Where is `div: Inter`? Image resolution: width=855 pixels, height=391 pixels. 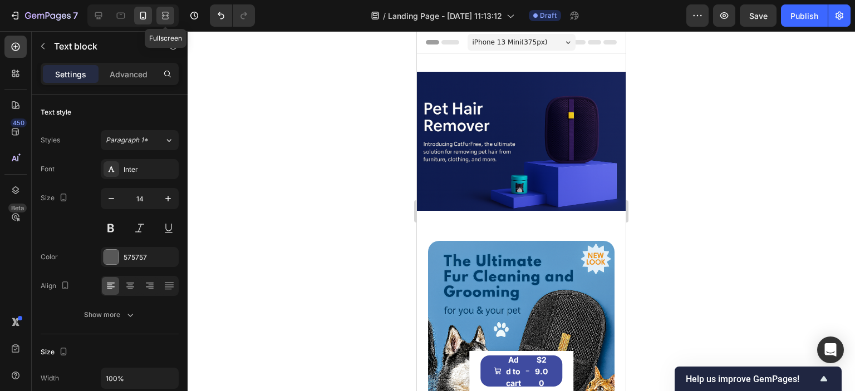 div: Inter is located at coordinates (150, 170).